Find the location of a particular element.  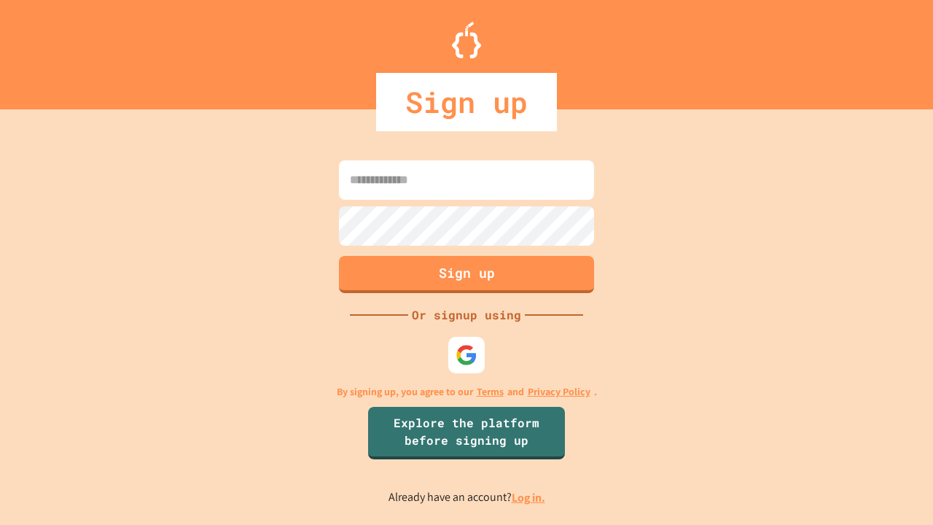

img: Logo.svg is located at coordinates (466, 40).